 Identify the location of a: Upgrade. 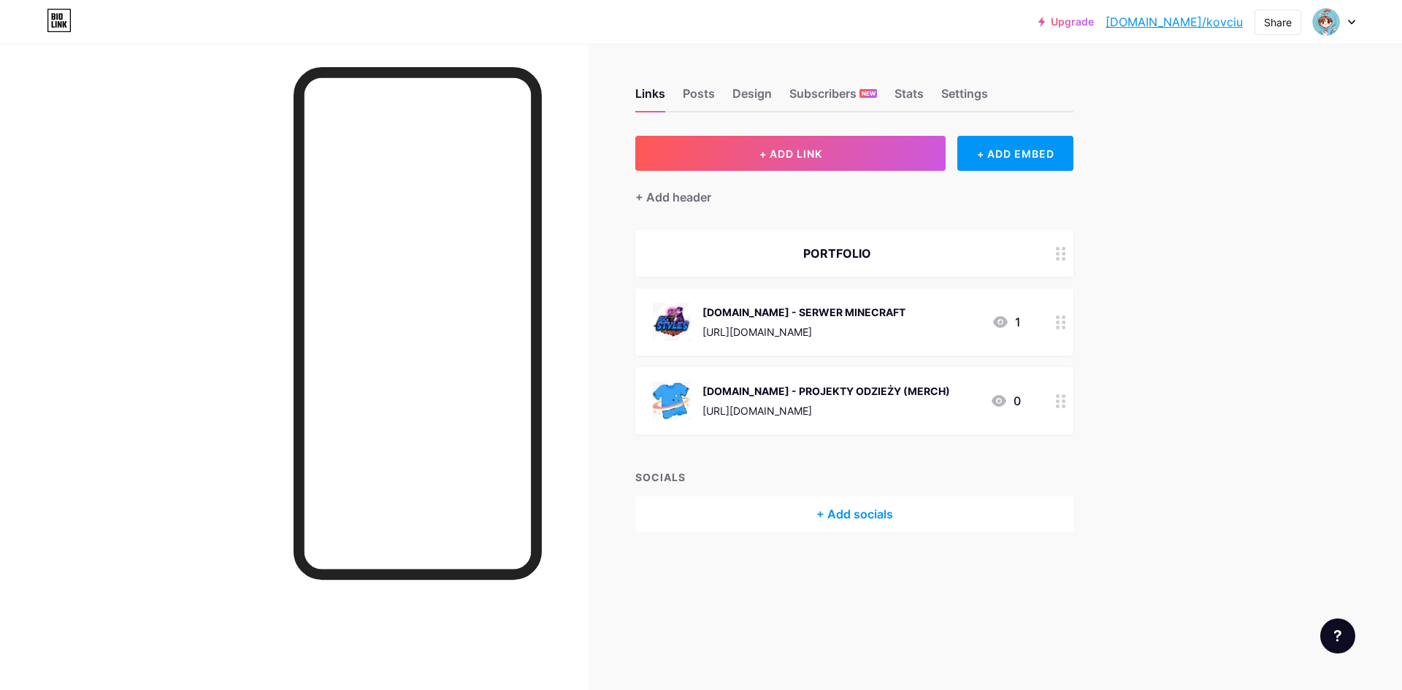
(1066, 22).